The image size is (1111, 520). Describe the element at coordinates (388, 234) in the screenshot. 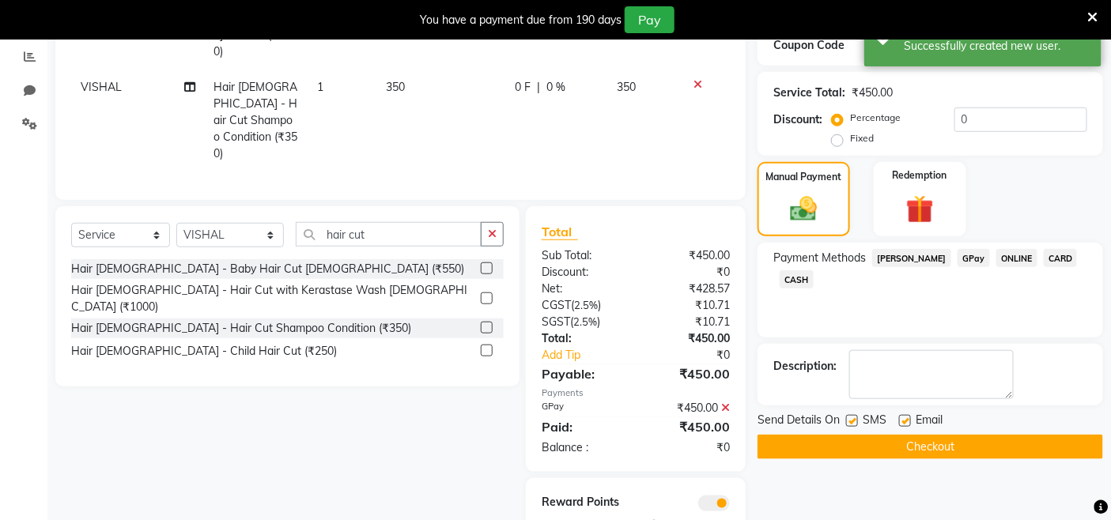

I see `input: Search or Scan` at that location.